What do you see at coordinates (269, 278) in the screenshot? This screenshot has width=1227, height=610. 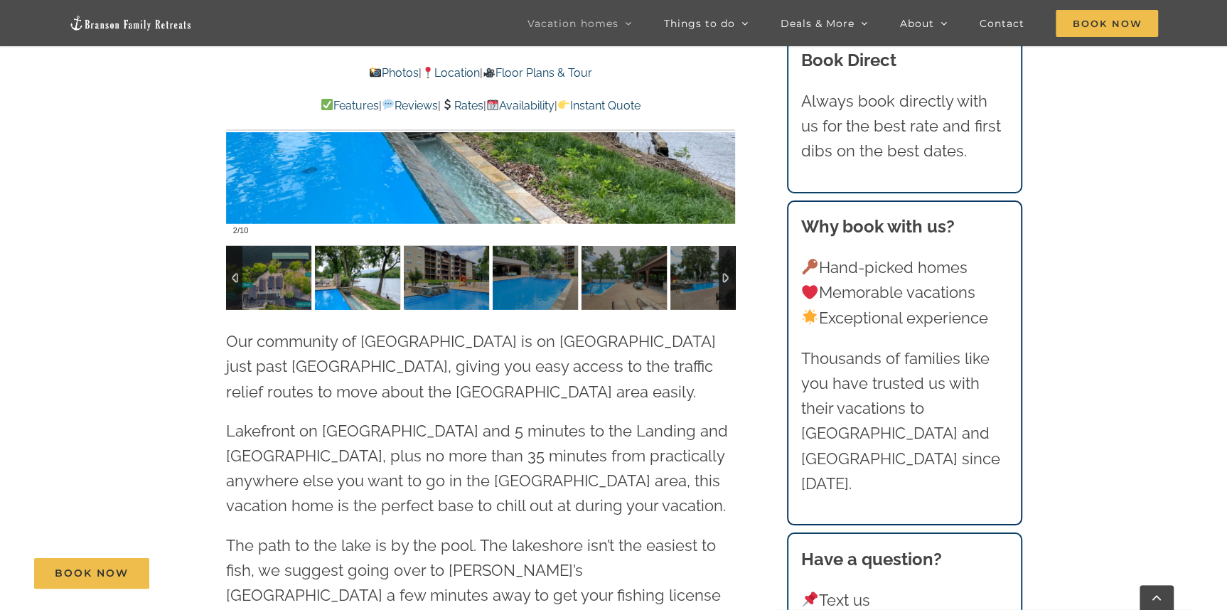 I see `img: Briarwood-on-Lake-Taneycomo.png-nggid041848-ngg0dyn-120x90-00f0w010c011r110f110r010t010.png` at bounding box center [269, 278].